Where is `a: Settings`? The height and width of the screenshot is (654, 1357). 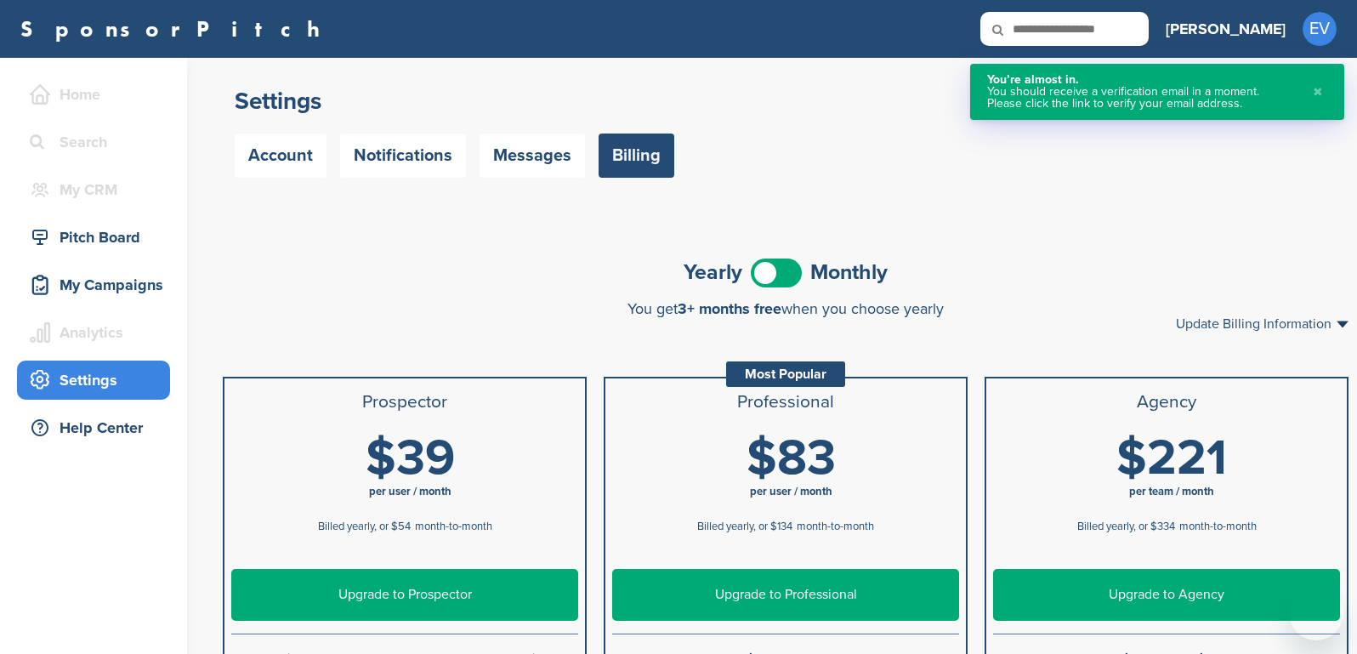
a: Settings is located at coordinates (94, 380).